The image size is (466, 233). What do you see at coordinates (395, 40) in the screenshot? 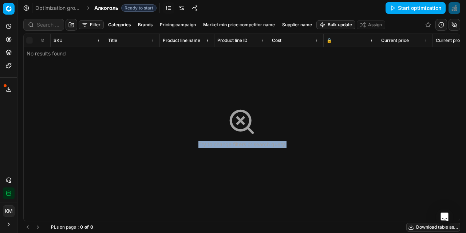
I see `span: Current price` at bounding box center [395, 40].